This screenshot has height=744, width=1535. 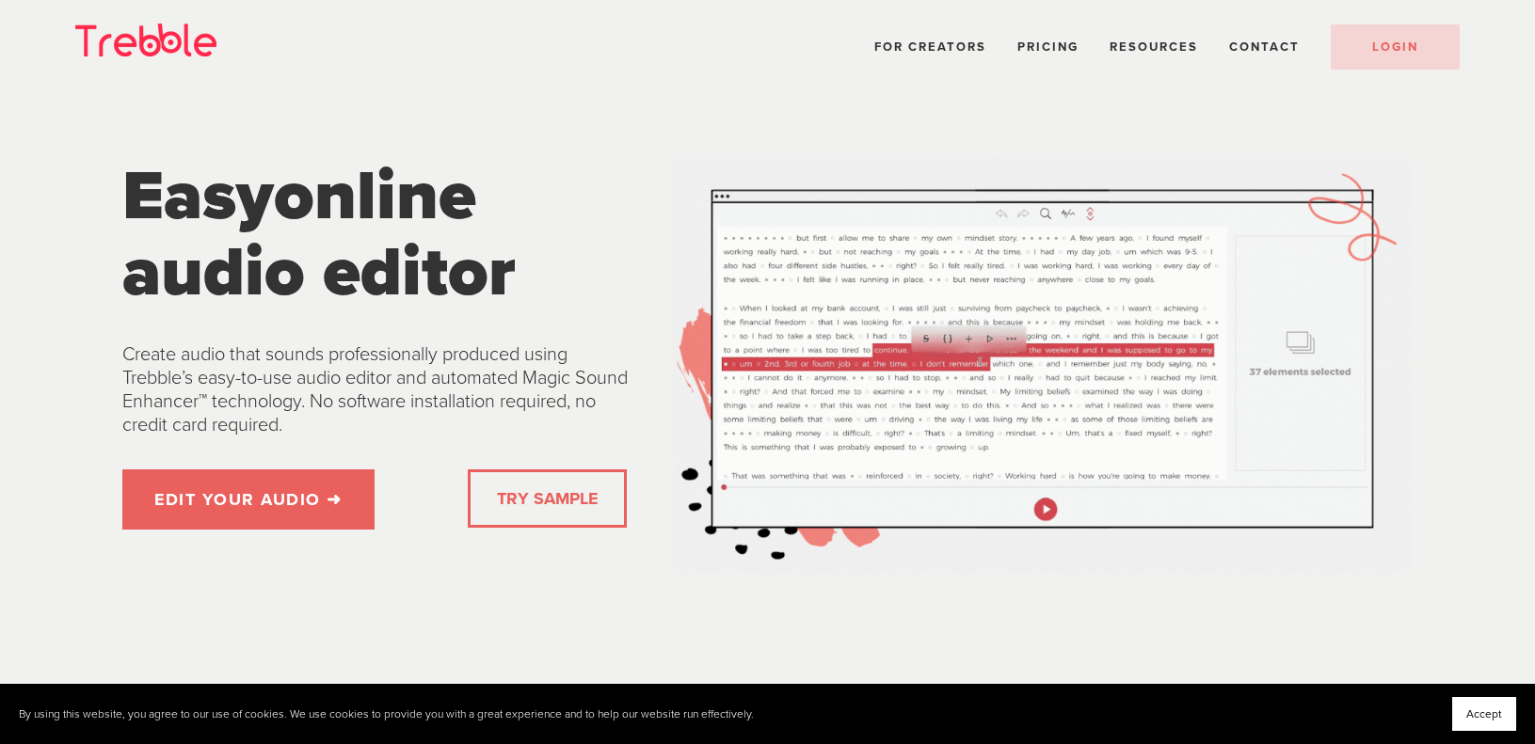 What do you see at coordinates (146, 40) in the screenshot?
I see `img: Trebble` at bounding box center [146, 40].